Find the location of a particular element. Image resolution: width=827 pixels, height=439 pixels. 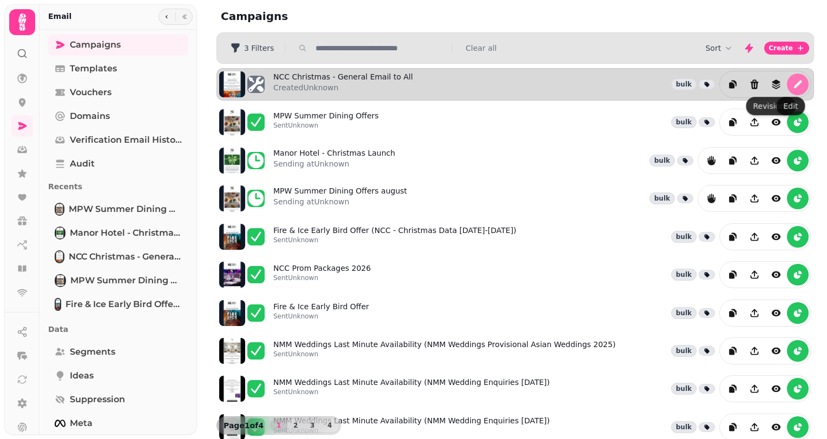

a: Manor Hotel - Christmas LaunchSending atUnknown is located at coordinates (334, 161).